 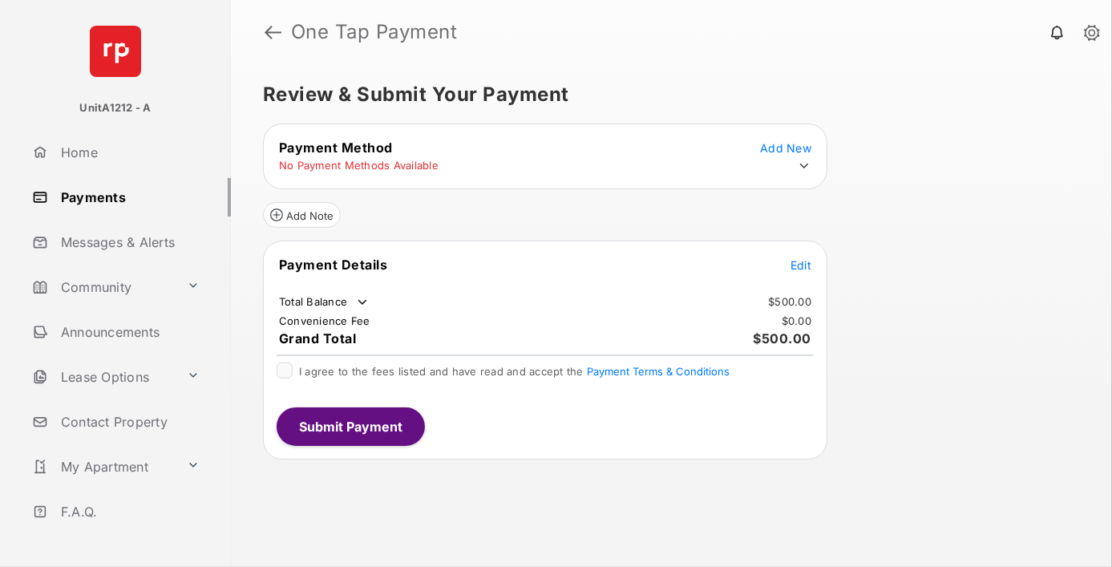 What do you see at coordinates (796, 321) in the screenshot?
I see `td: $0.00` at bounding box center [796, 321].